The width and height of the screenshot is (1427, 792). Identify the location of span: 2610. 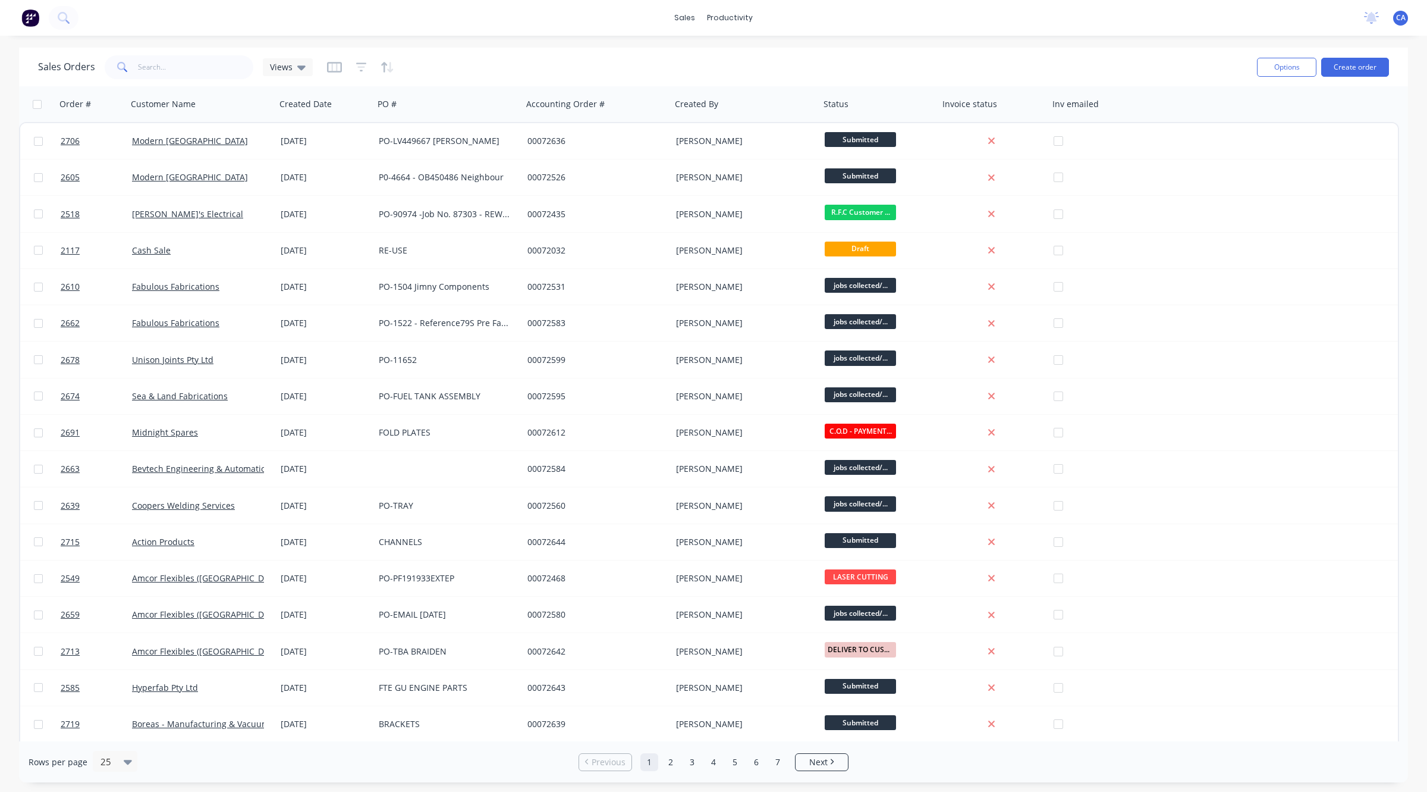
(70, 287).